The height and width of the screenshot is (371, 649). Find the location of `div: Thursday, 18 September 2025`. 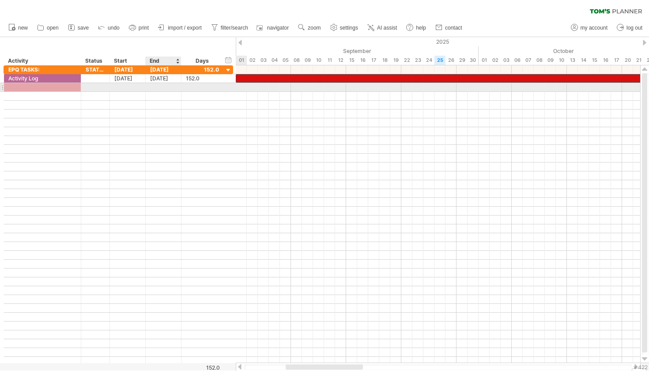

div: Thursday, 18 September 2025 is located at coordinates (384, 60).